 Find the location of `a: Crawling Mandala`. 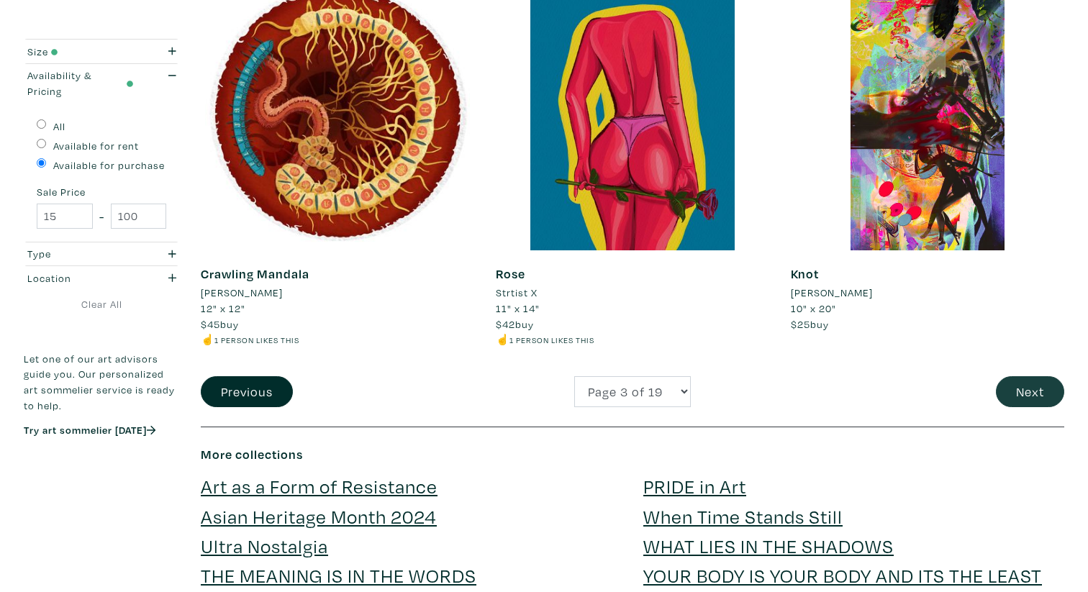

a: Crawling Mandala is located at coordinates (255, 274).